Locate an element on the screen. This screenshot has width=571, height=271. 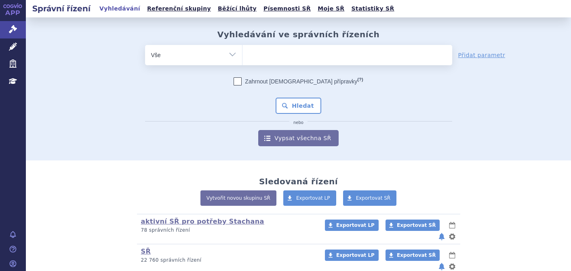
a: Vytvořit novou skupinu SŘ is located at coordinates (239, 198).